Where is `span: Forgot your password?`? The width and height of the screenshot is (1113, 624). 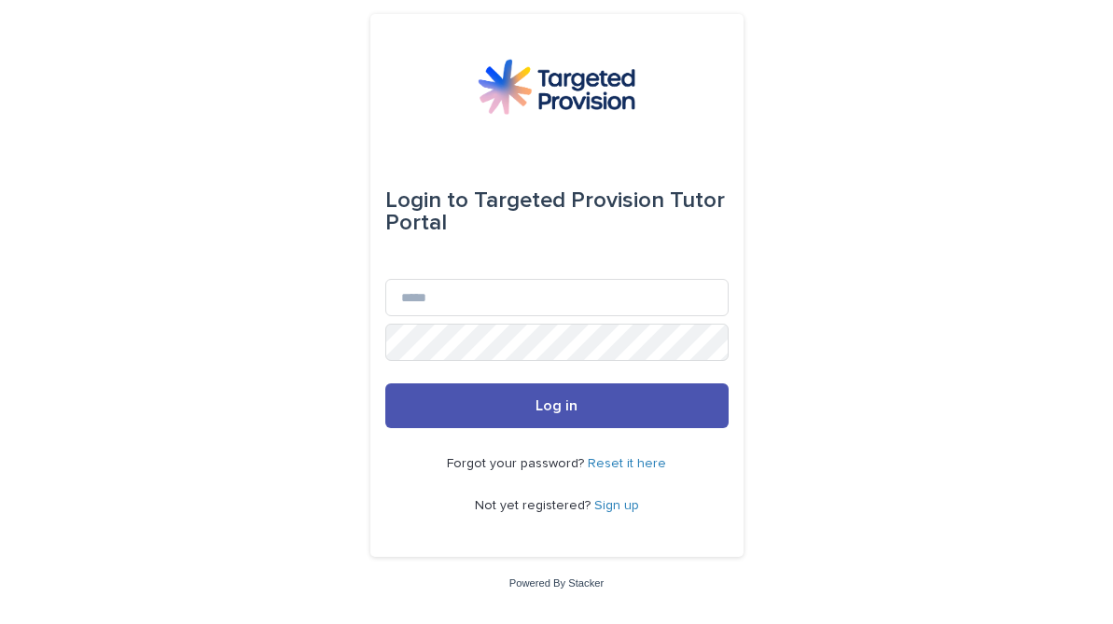 span: Forgot your password? is located at coordinates (517, 464).